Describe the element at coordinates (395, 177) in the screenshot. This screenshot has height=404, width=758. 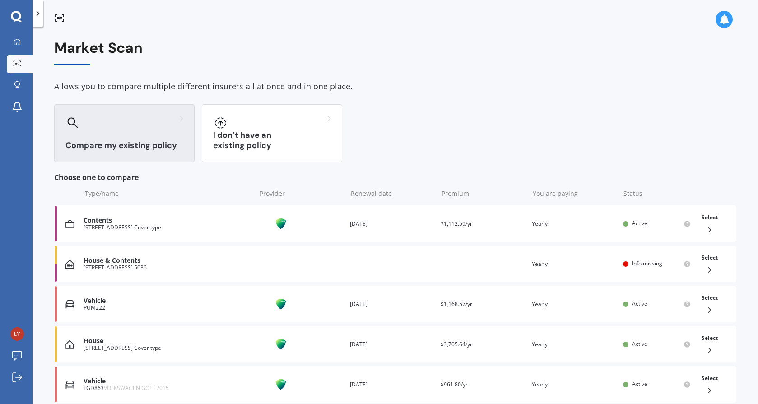
I see `div: Choose one to compare` at that location.